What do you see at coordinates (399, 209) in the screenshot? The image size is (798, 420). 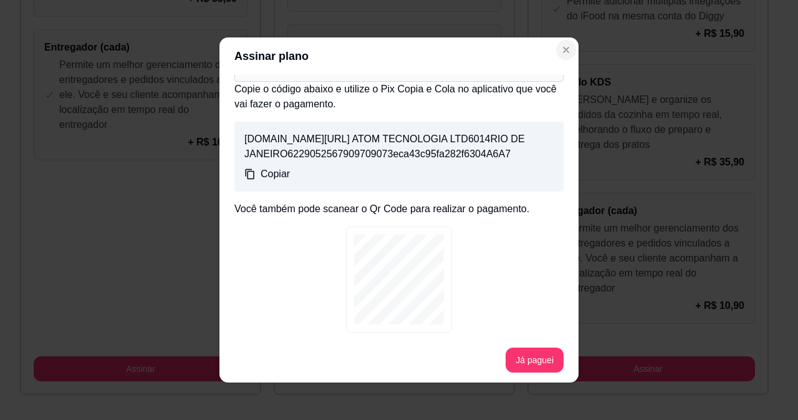 I see `p: Você também pode scanear o Qr Code para realizar o pagamento.` at bounding box center [399, 209].